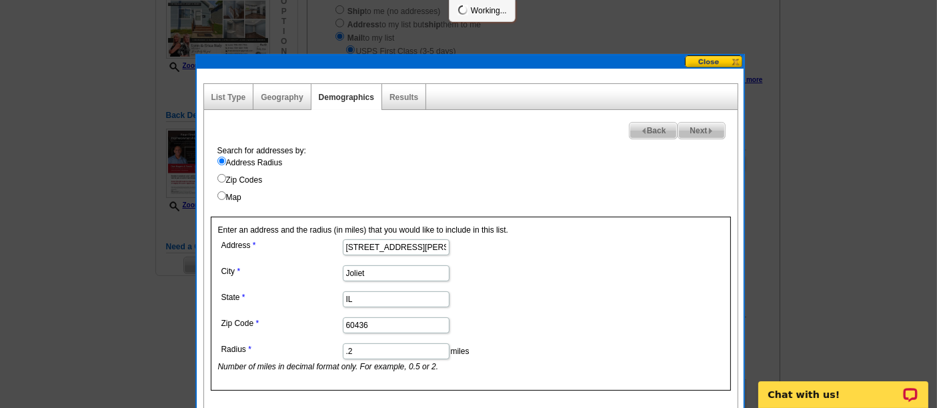 The image size is (937, 408). Describe the element at coordinates (161, 29) in the screenshot. I see `button: Open LiveChat chat widget` at that location.